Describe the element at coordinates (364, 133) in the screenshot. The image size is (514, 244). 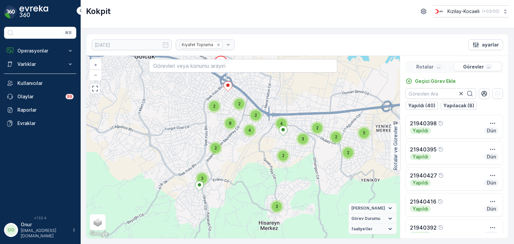
I see `div: 5` at that location.